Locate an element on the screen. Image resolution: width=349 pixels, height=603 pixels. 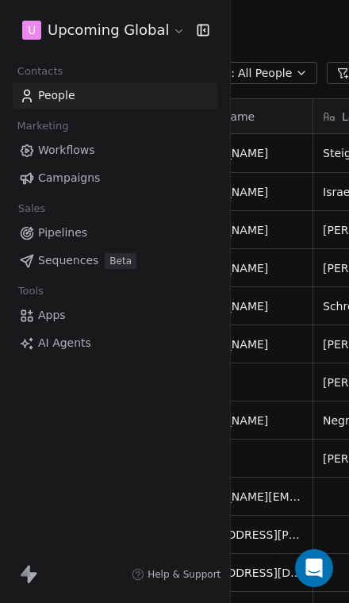
button: UUpcoming Global is located at coordinates (101, 30).